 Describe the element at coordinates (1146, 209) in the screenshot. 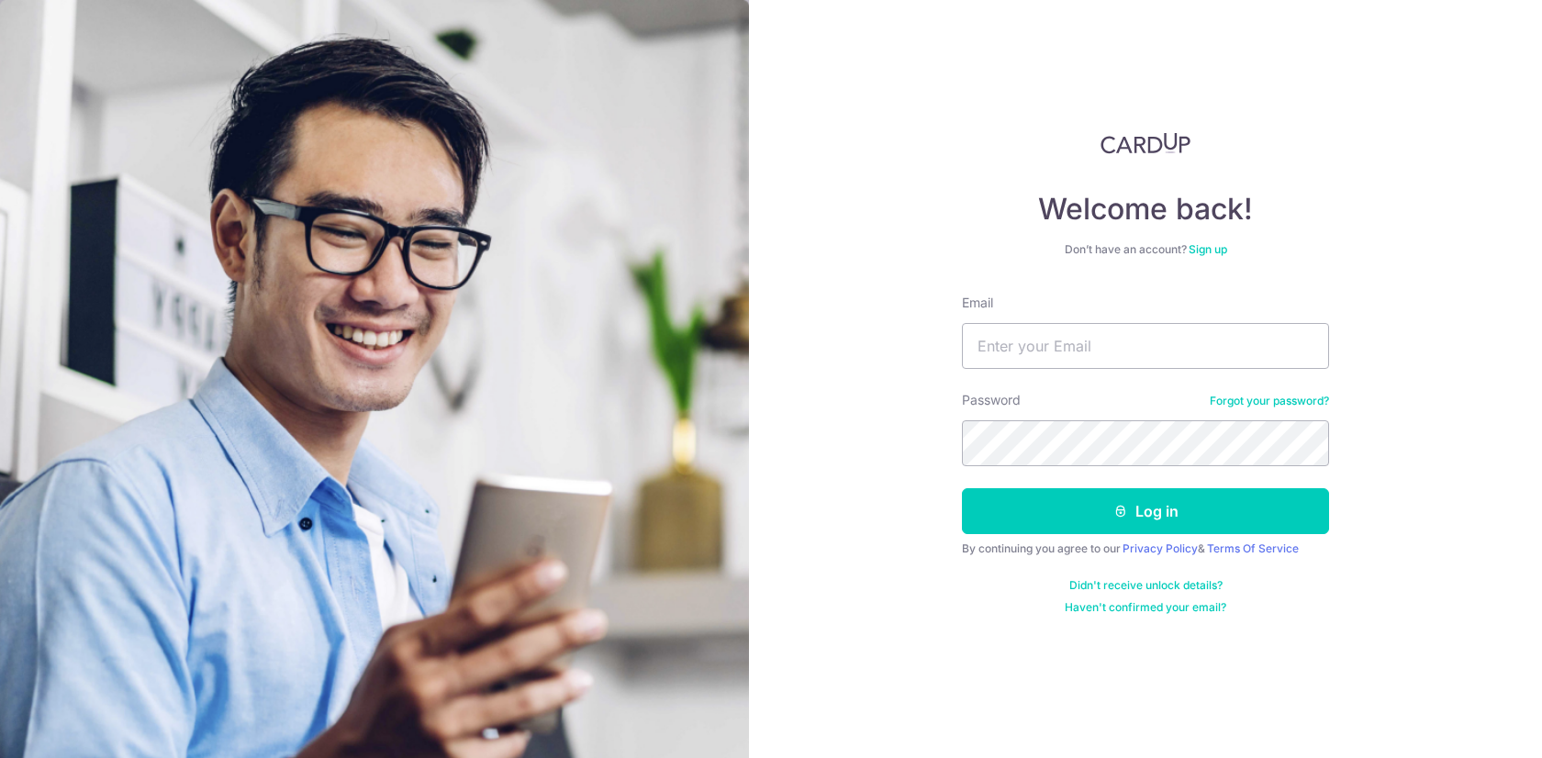

I see `h4: Welcome back!` at that location.